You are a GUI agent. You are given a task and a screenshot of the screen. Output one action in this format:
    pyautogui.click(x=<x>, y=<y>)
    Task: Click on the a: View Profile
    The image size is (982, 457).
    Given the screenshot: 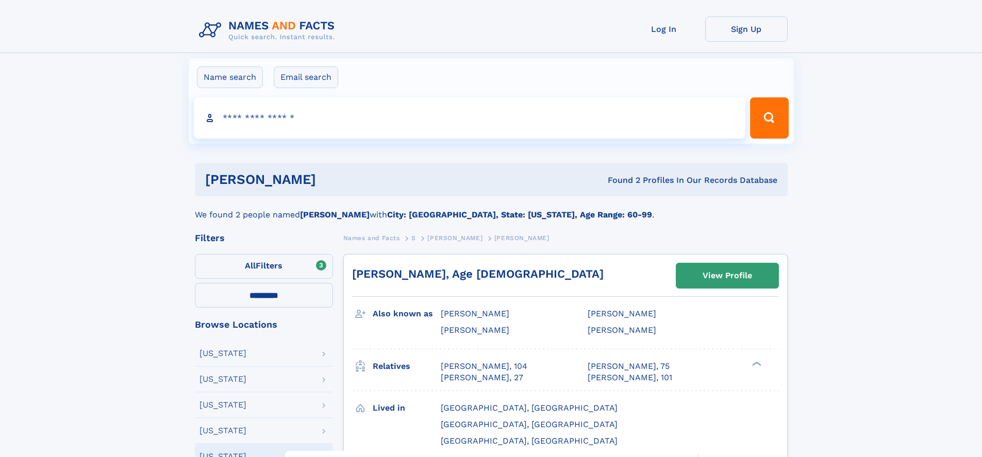 What is the action you would take?
    pyautogui.click(x=727, y=276)
    